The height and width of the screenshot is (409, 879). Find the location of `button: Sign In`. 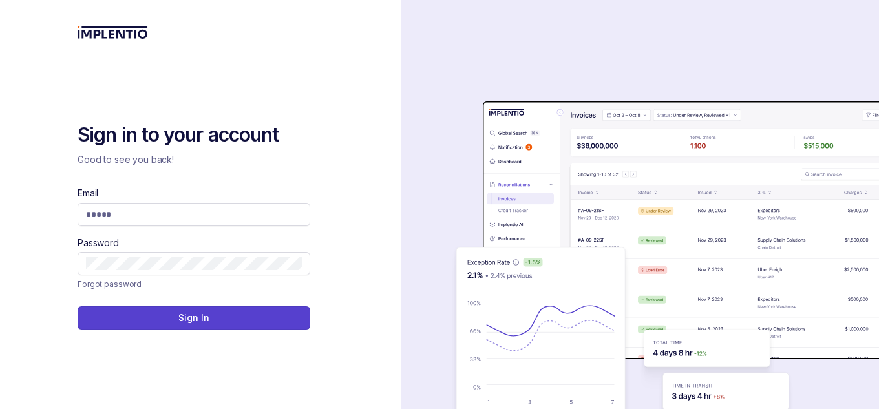

button: Sign In is located at coordinates (194, 318).